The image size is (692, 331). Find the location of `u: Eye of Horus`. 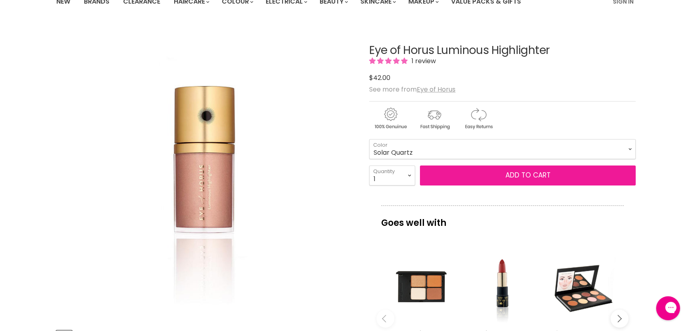

u: Eye of Horus is located at coordinates (436, 89).